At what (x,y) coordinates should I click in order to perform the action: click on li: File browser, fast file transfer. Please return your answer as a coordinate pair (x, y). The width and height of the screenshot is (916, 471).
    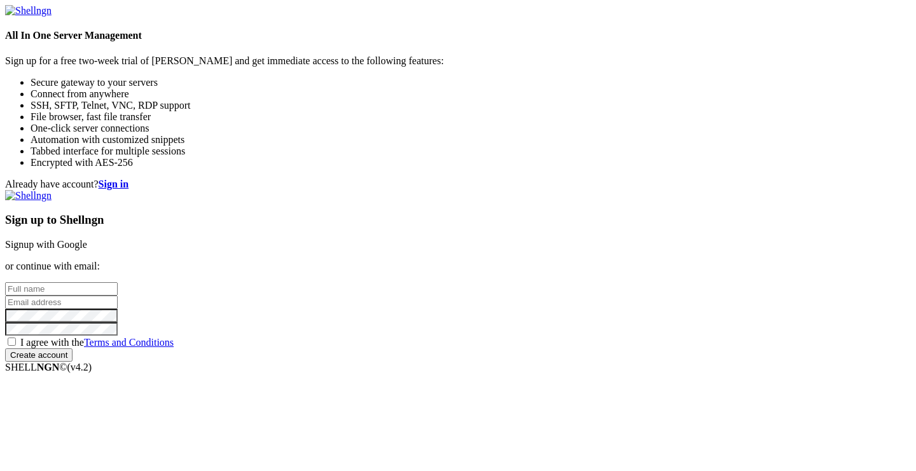
    Looking at the image, I should click on (471, 117).